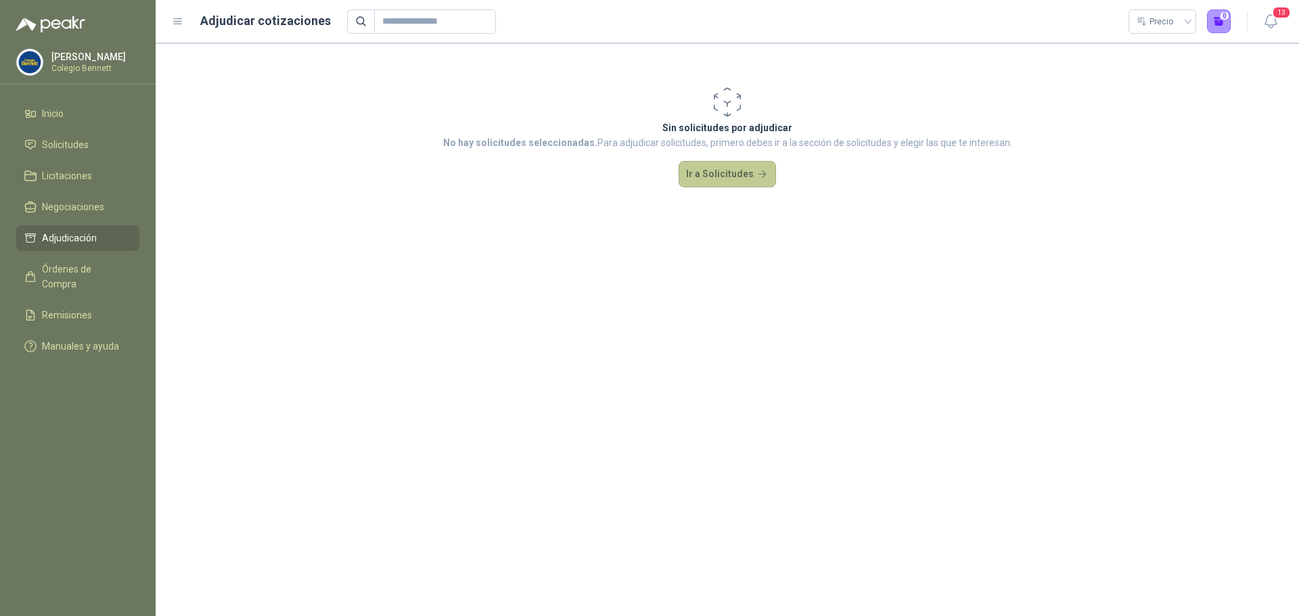 The width and height of the screenshot is (1299, 616). What do you see at coordinates (30, 62) in the screenshot?
I see `img: Company Logo` at bounding box center [30, 62].